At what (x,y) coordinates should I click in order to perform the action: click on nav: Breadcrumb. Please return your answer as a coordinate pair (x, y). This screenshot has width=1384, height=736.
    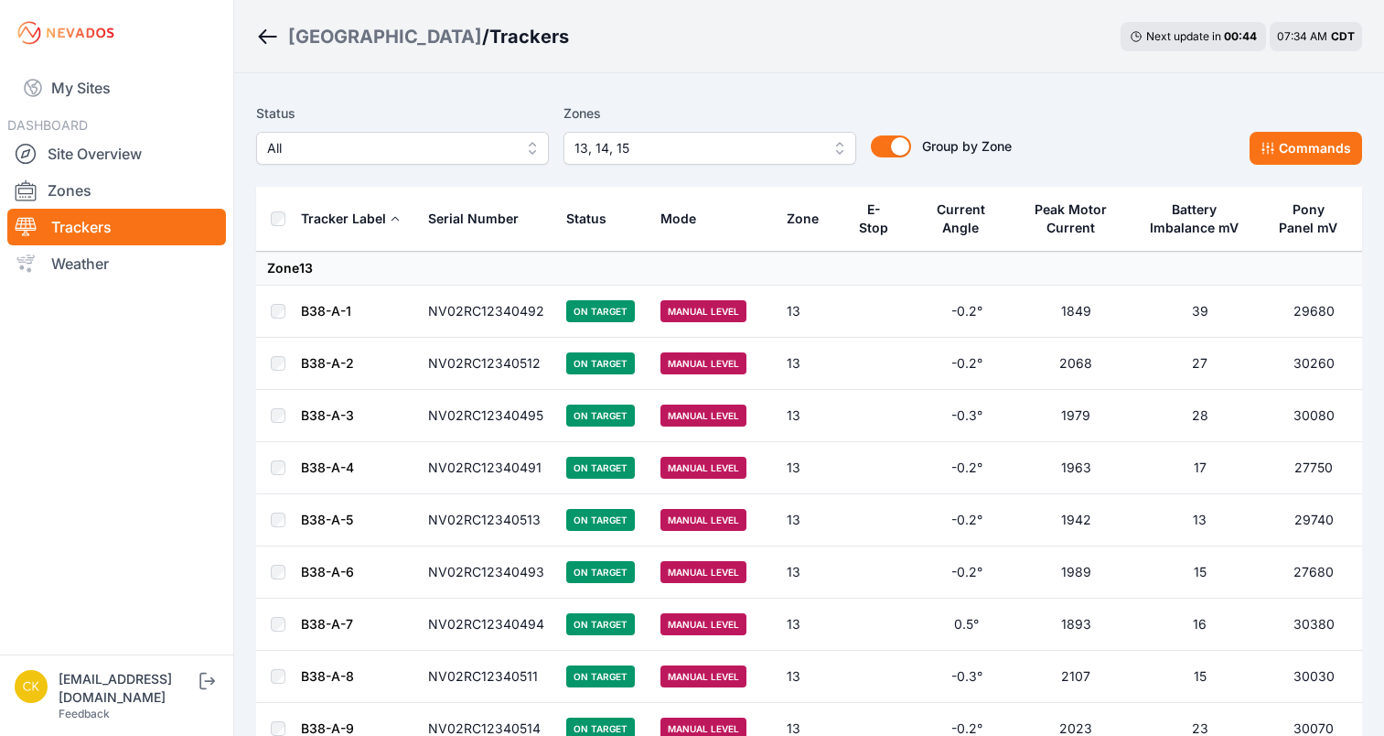
    Looking at the image, I should click on (413, 37).